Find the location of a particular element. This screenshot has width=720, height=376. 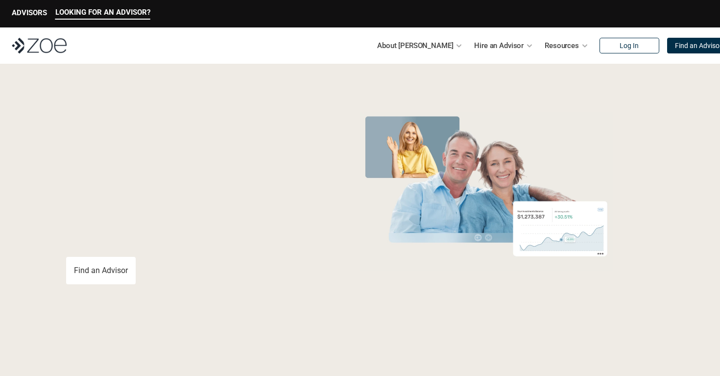

a: Log In is located at coordinates (630, 46).